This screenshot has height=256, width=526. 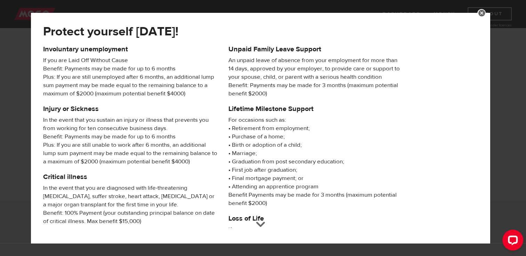 I want to click on p: • Retirement from employment; • Purchase of a home; • Birth or adoption of a child; • Marriage; •..., so click(x=316, y=162).